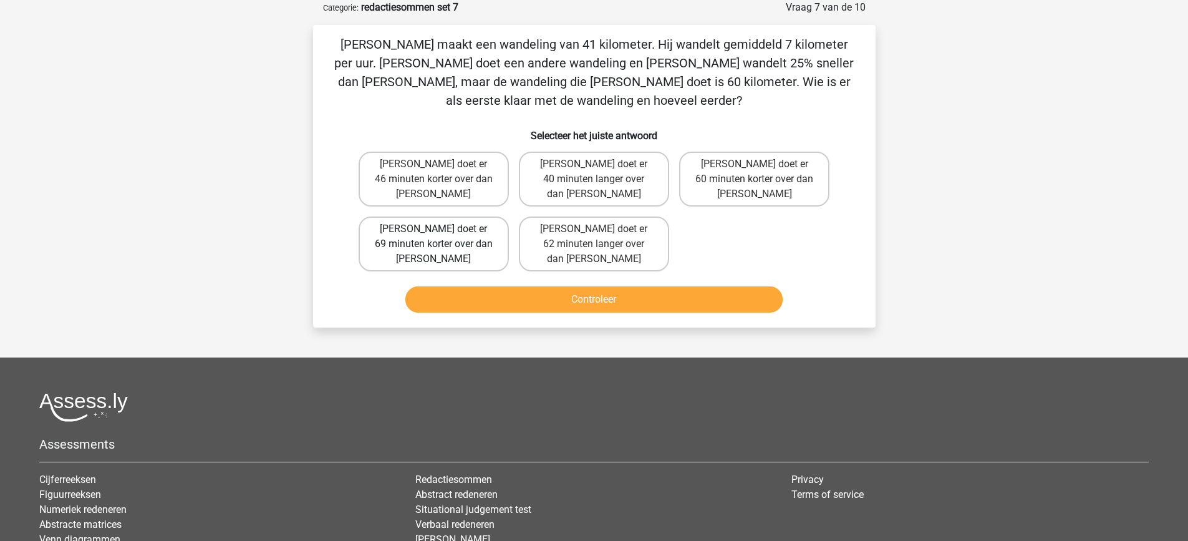 This screenshot has width=1188, height=541. I want to click on strong: redactiesommen set 7, so click(410, 7).